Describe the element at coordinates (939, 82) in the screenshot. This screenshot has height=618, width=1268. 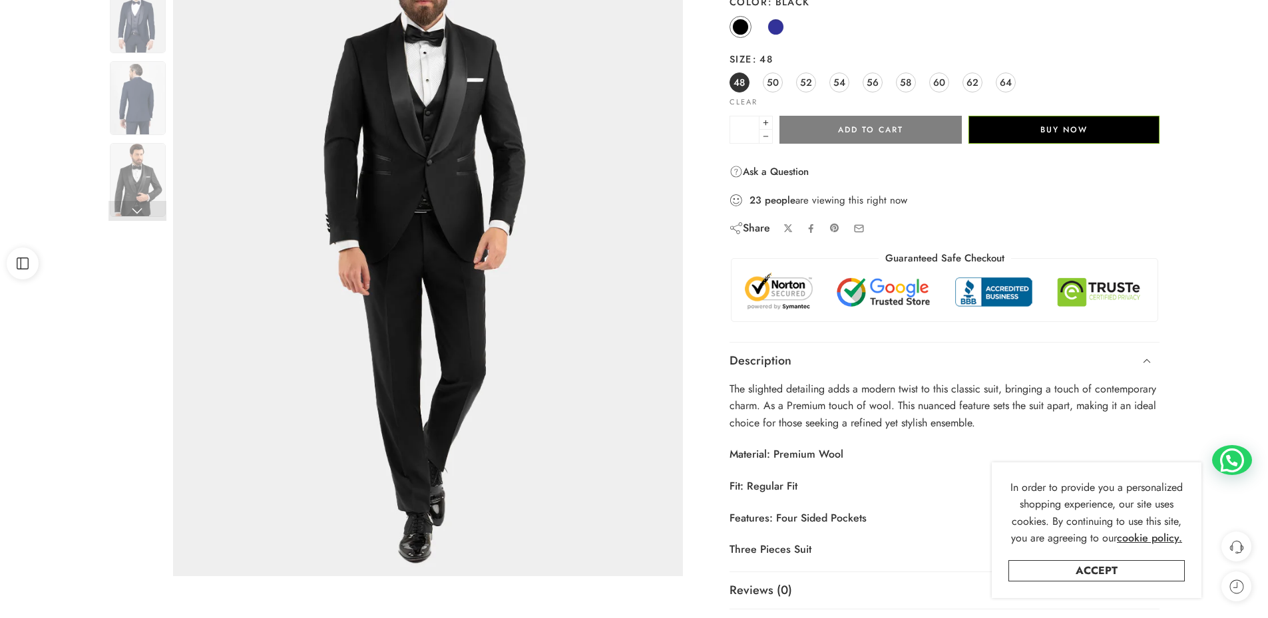
I see `span: 60` at that location.